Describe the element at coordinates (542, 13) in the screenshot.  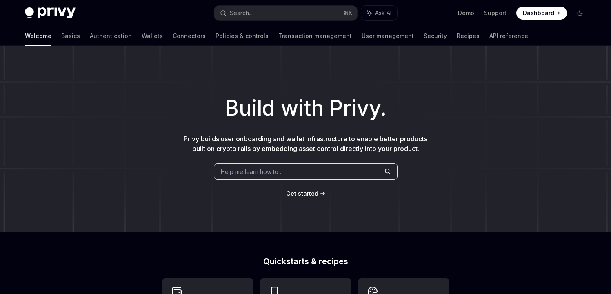
I see `a: Dashboard` at that location.